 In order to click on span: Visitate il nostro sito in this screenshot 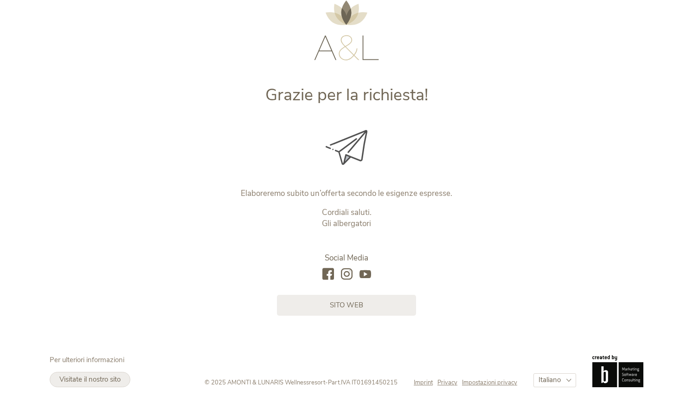, I will do `click(90, 379)`.